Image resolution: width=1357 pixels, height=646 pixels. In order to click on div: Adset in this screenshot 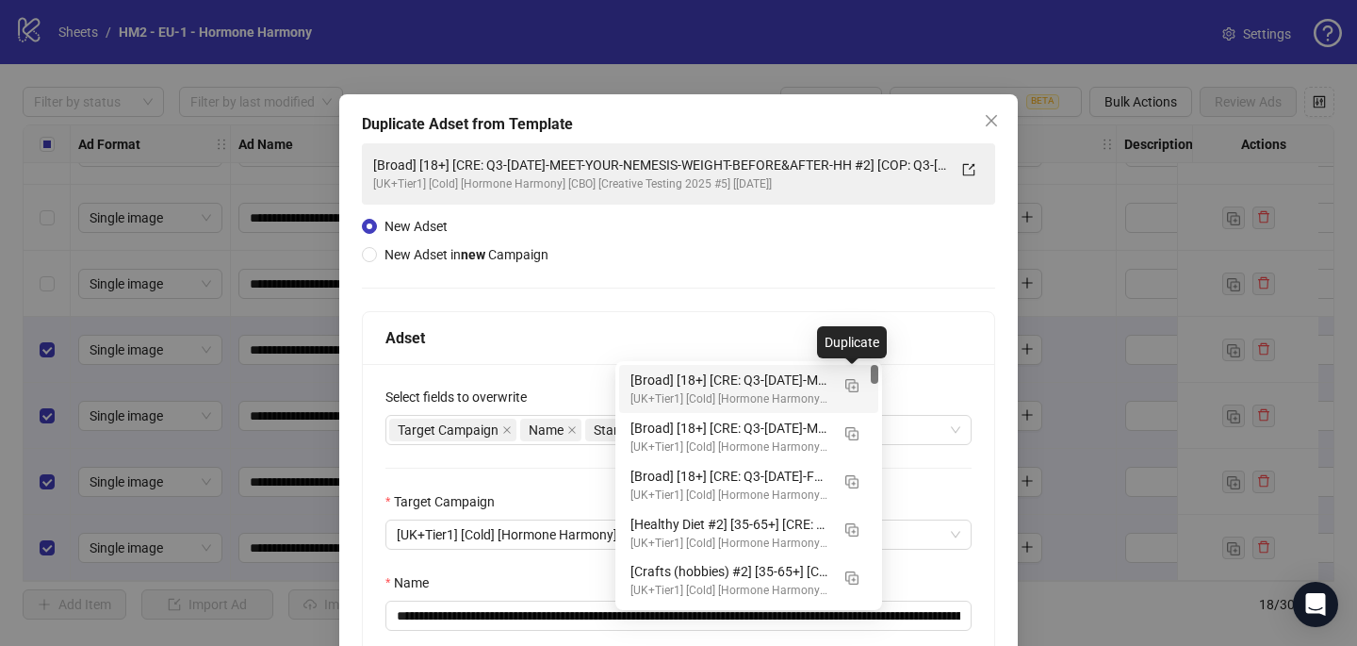, I will do `click(679, 337)`.